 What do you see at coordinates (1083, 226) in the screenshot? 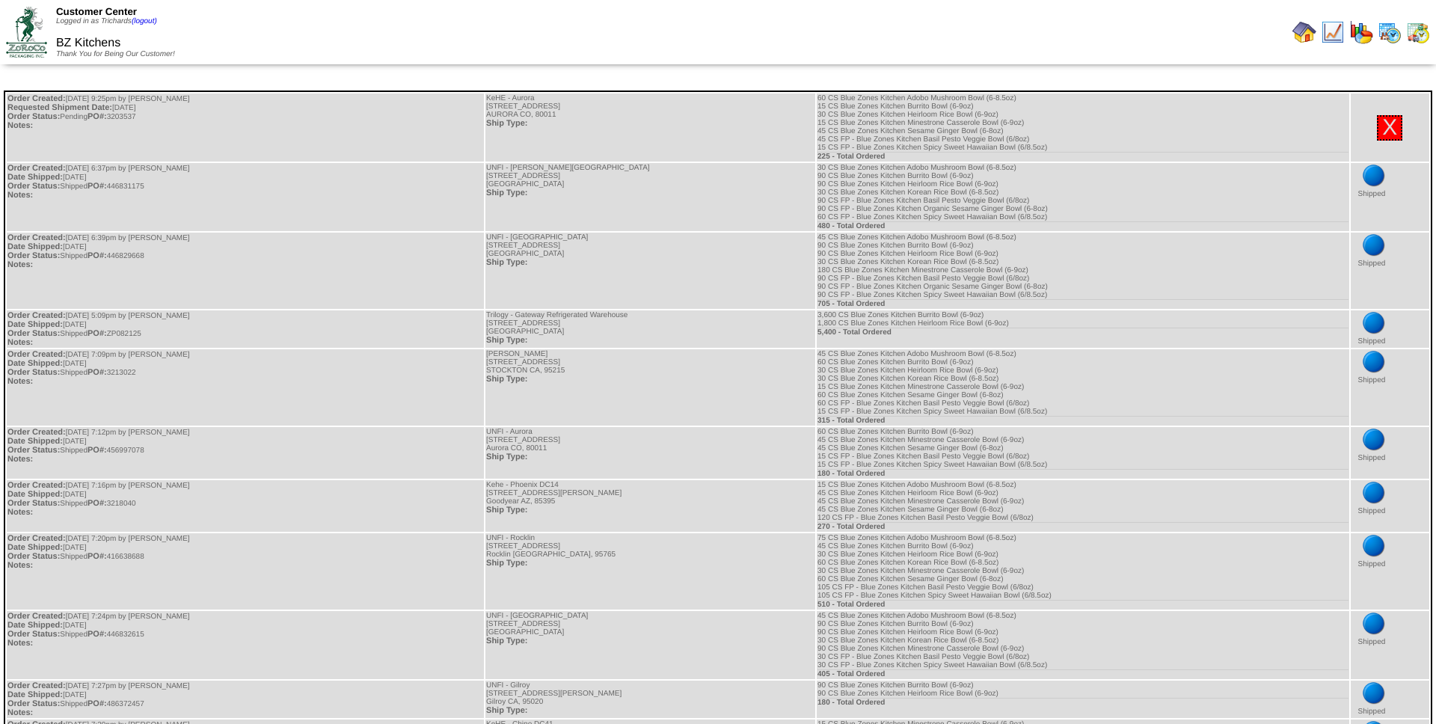
I see `div: 480 - Total Ordered` at bounding box center [1083, 226].